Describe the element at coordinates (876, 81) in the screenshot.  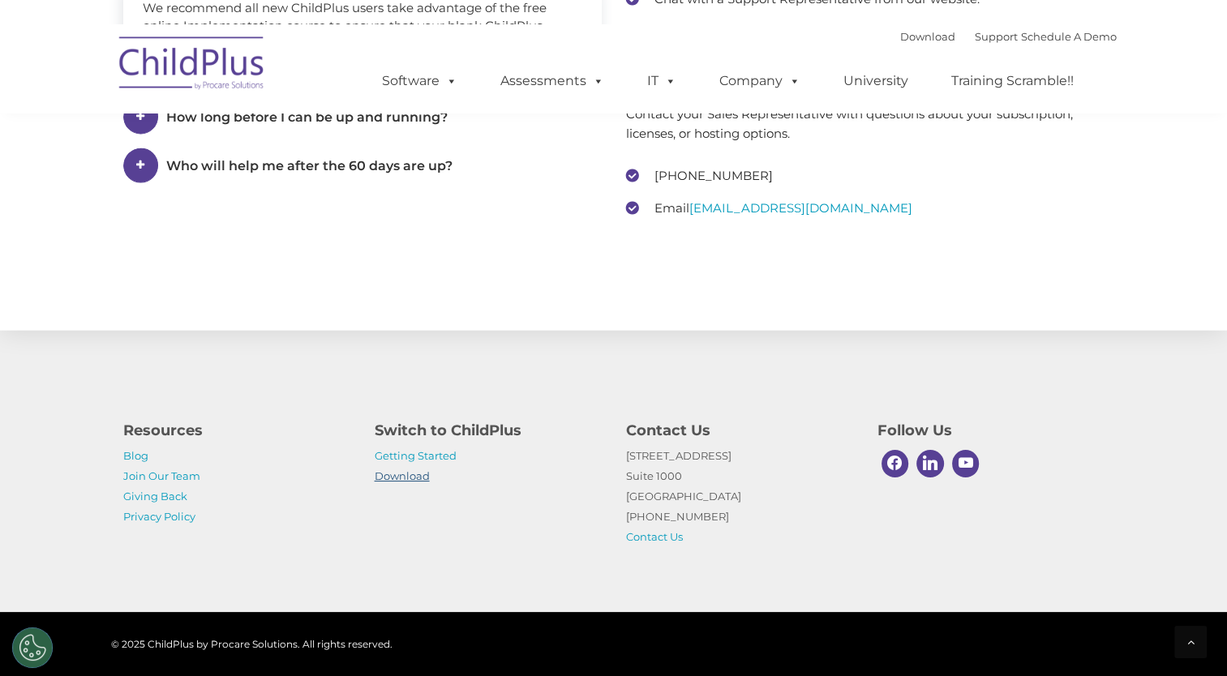
I see `a: University` at that location.